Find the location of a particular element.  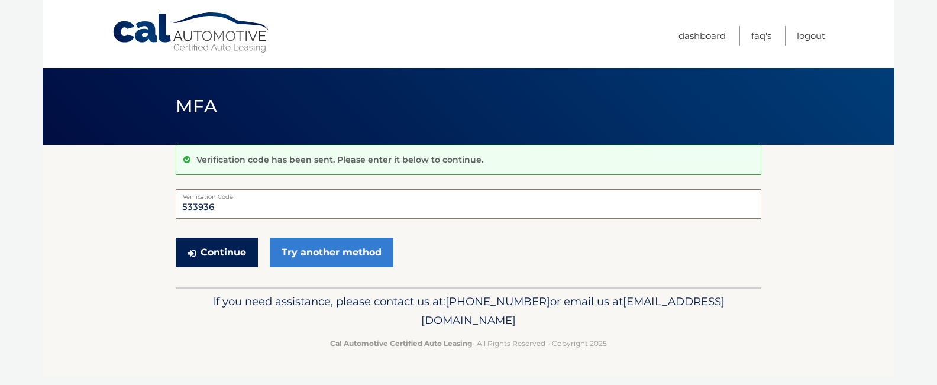

p: - All Rights Reserved - Copyright 2025 is located at coordinates (468, 343).